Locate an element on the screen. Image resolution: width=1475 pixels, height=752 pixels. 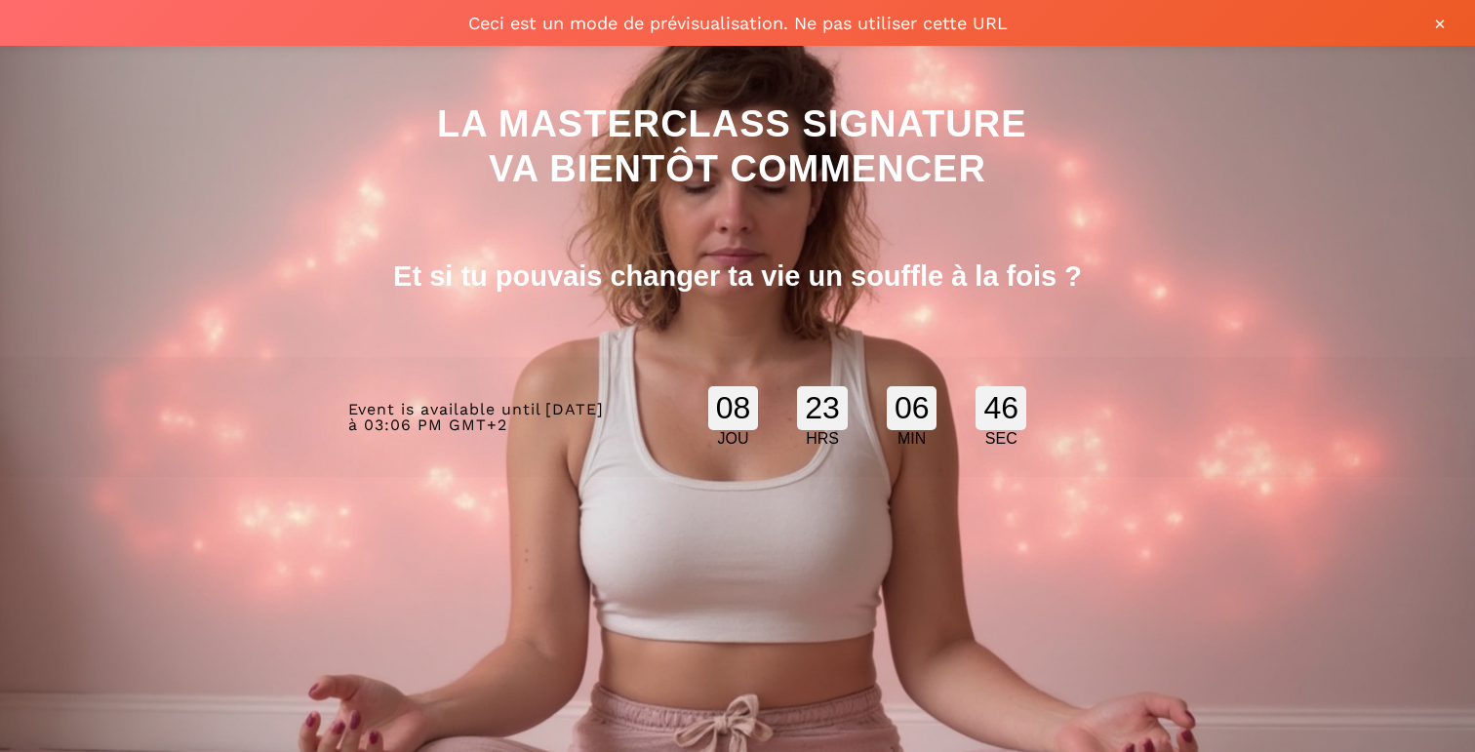
div: JOU is located at coordinates (734, 439).